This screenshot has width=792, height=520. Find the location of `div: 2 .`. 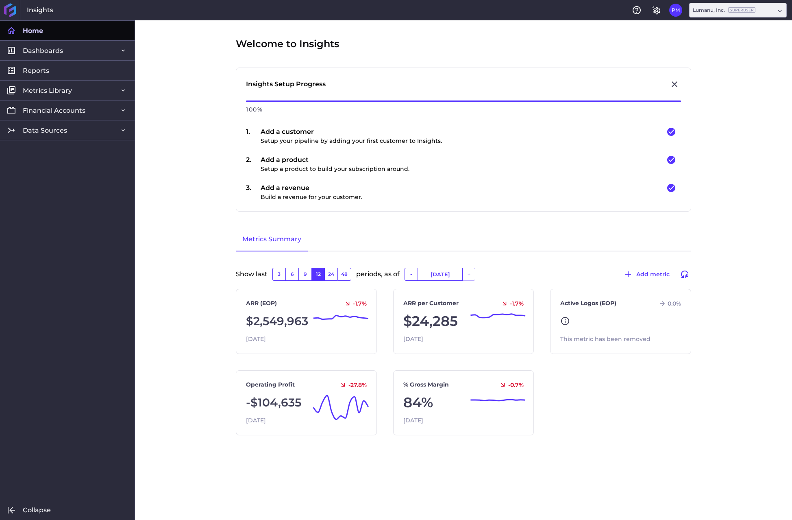

div: 2 . is located at coordinates (253, 164).